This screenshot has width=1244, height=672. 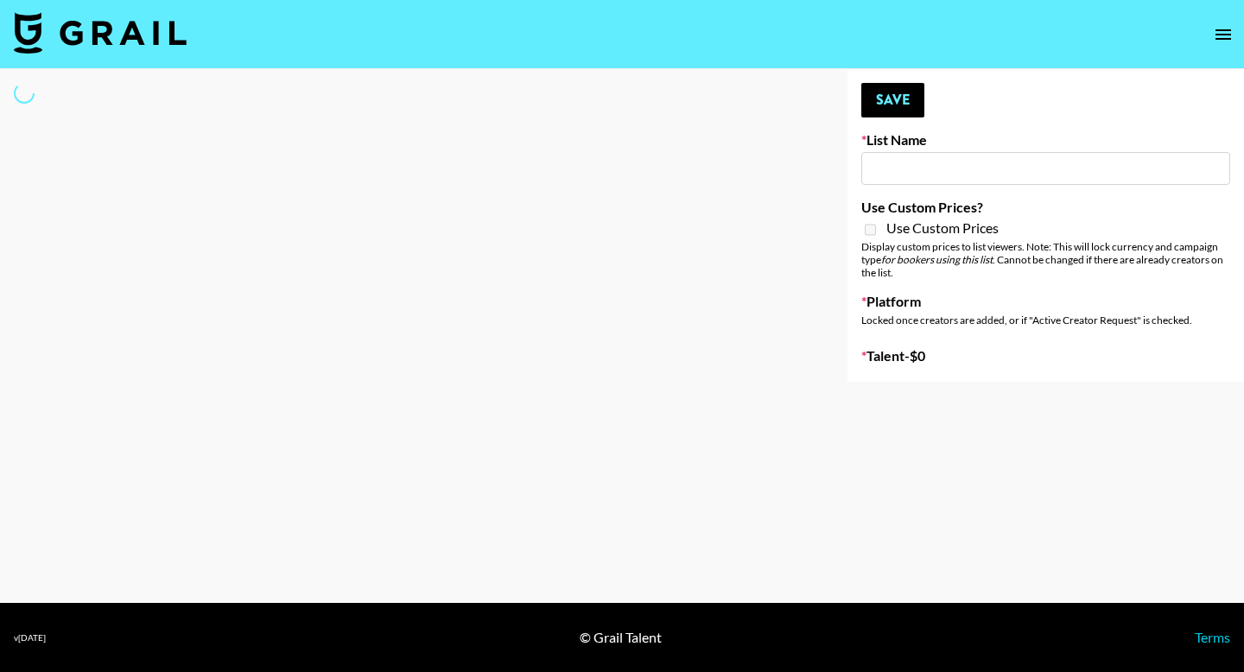 What do you see at coordinates (937, 259) in the screenshot?
I see `em: for bookers using this list` at bounding box center [937, 259].